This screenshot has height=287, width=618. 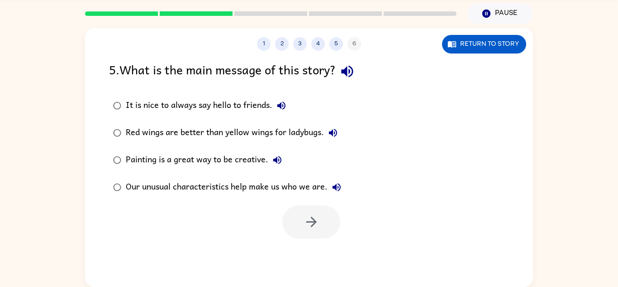 What do you see at coordinates (336, 44) in the screenshot?
I see `button: 5` at bounding box center [336, 44].